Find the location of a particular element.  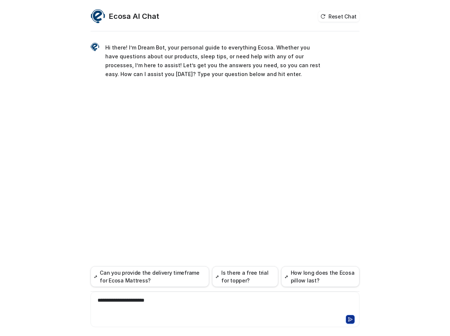

h2: Ecosa AI Chat is located at coordinates (134, 16).